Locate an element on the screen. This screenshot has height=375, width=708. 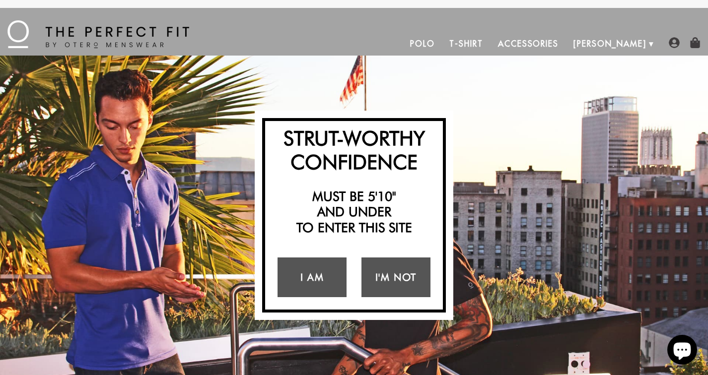
img: The Perfect Fit - by Otero Menswear - Logo is located at coordinates (98, 34).